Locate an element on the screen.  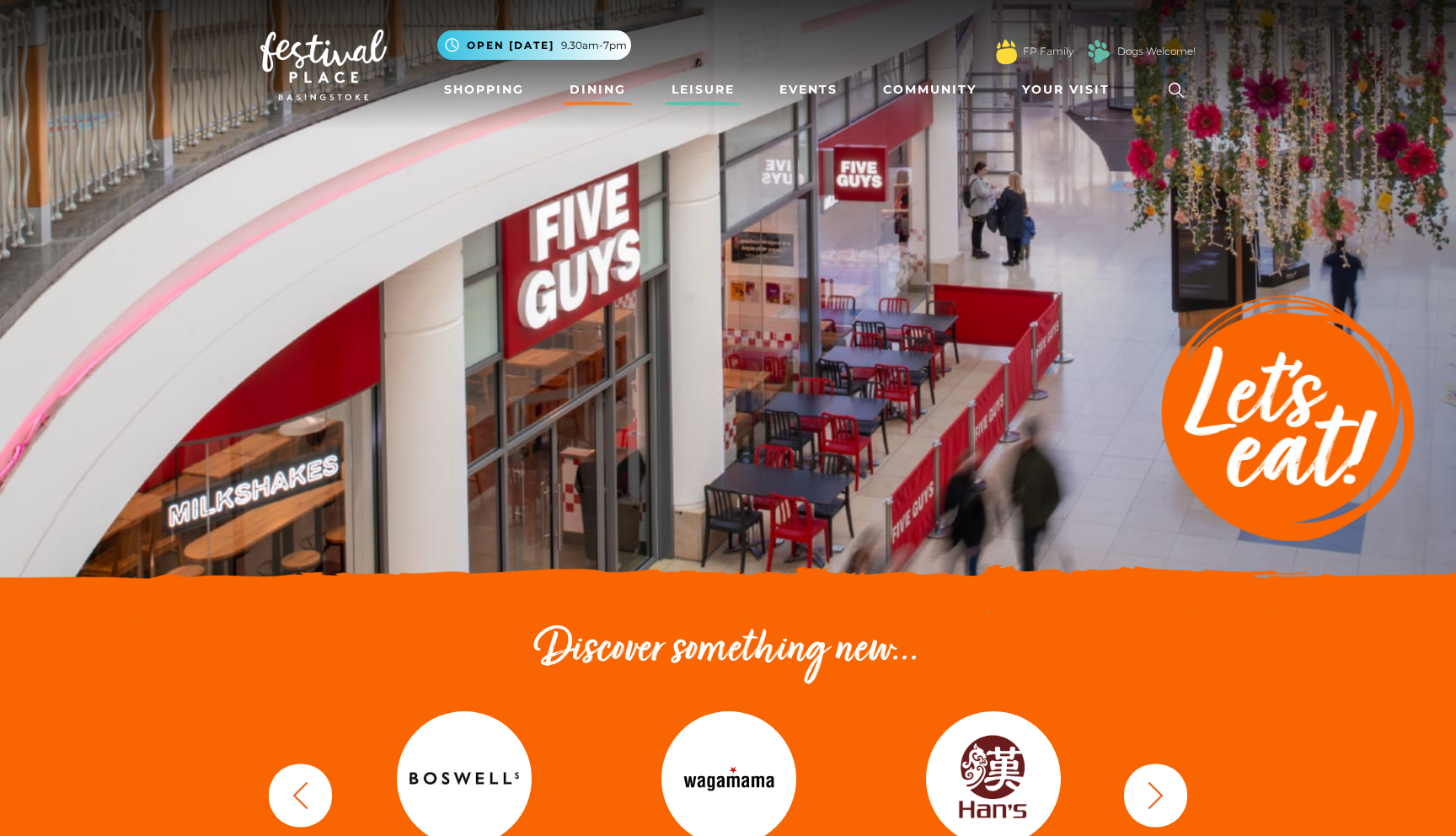
a: Leisure is located at coordinates (702, 89).